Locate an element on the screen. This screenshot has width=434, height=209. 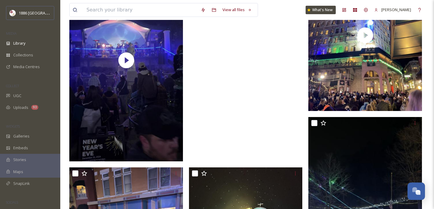
span: UGC is located at coordinates (17, 95).